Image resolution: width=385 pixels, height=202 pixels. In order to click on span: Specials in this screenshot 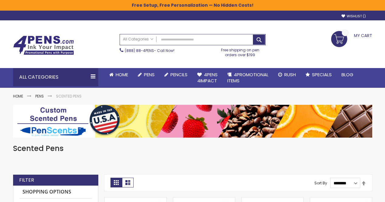, I will do `click(322, 75)`.